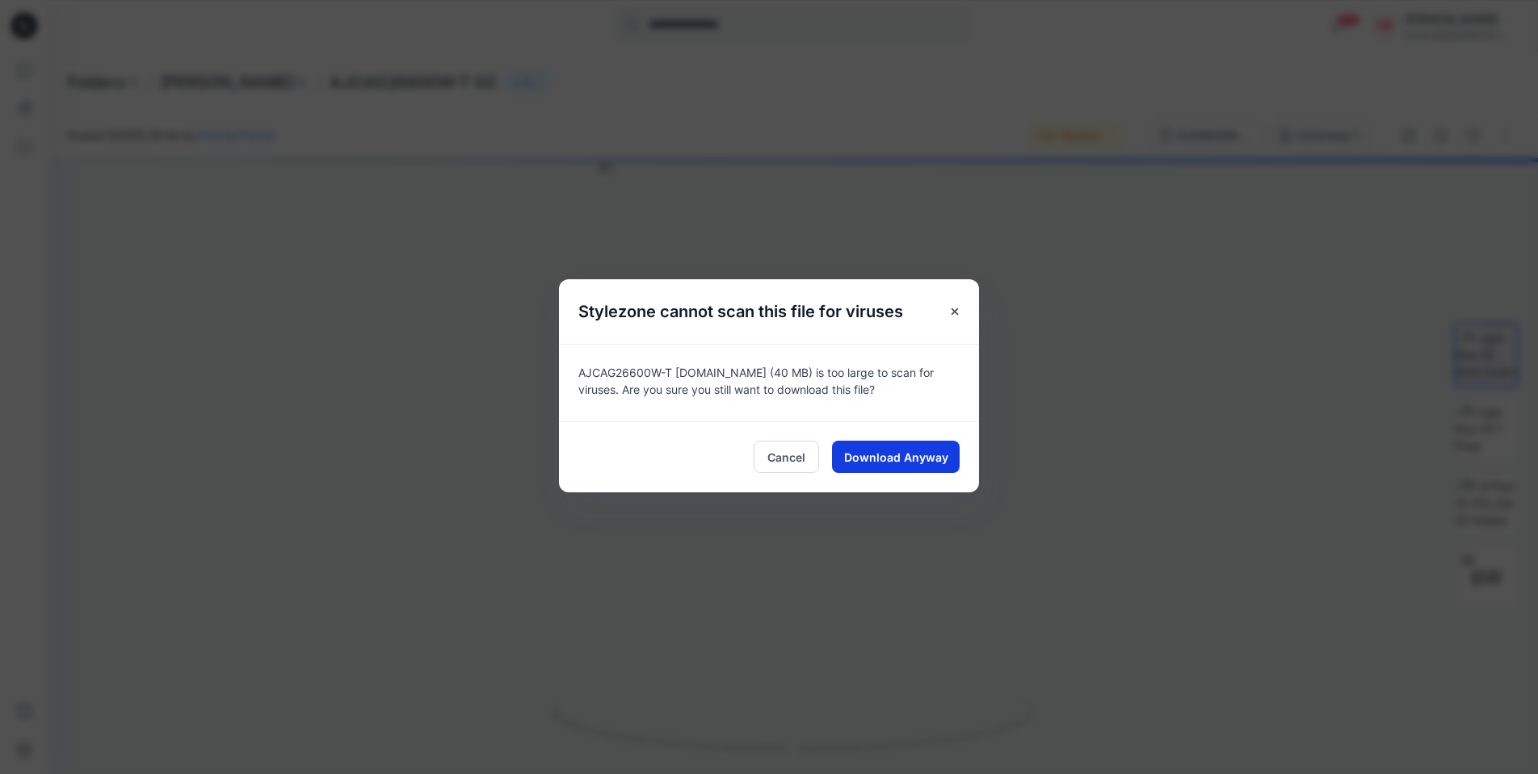 Image resolution: width=1538 pixels, height=774 pixels. What do you see at coordinates (786, 457) in the screenshot?
I see `span: Cancel` at bounding box center [786, 457].